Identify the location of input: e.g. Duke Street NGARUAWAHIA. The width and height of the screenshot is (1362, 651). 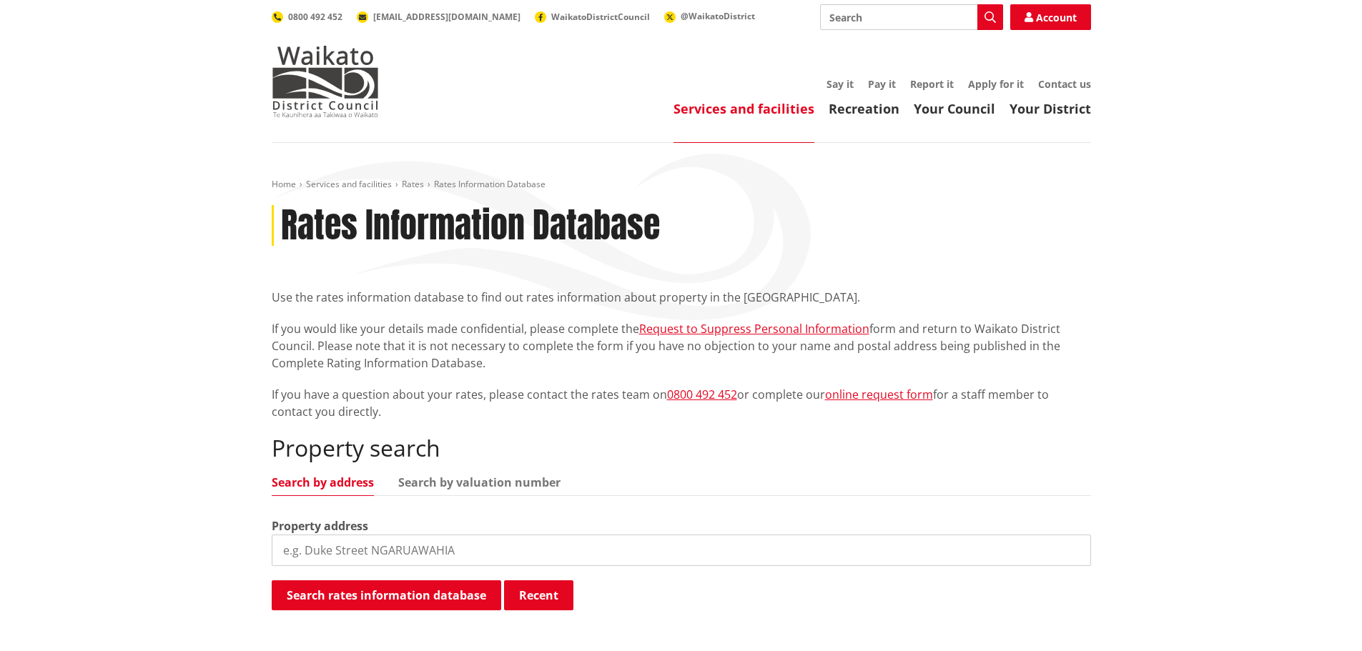
(682, 551).